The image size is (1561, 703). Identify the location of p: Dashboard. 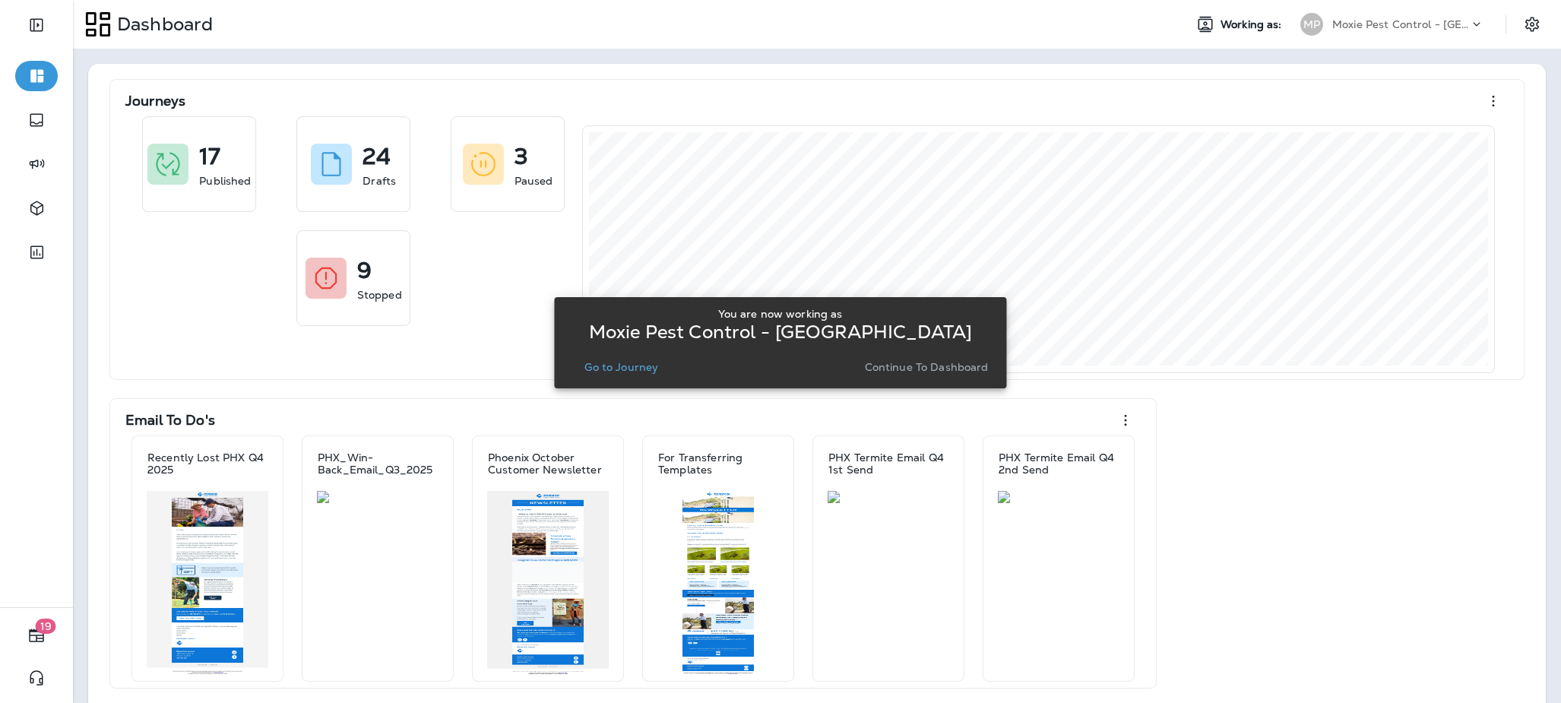
(162, 24).